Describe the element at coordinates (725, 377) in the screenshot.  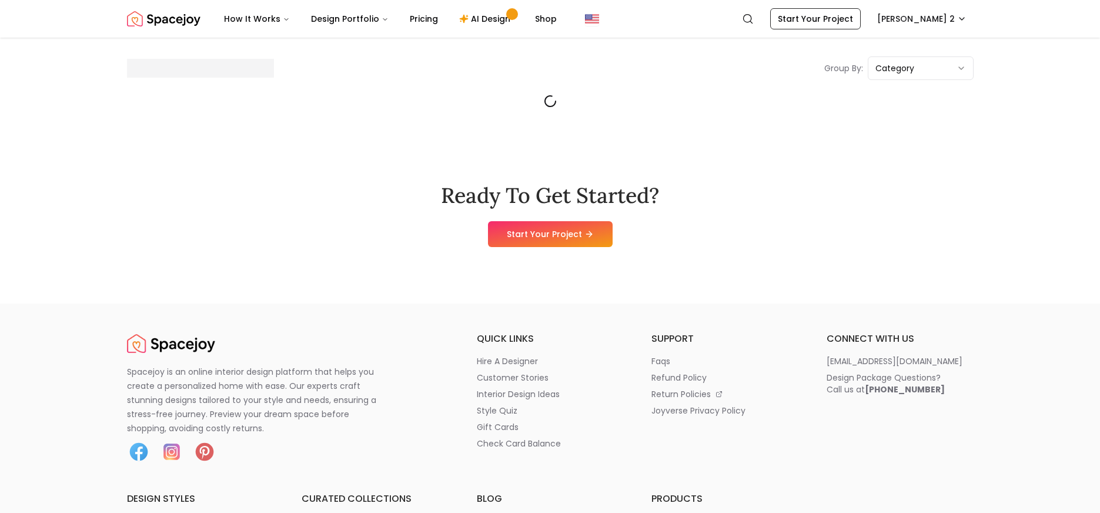
I see `a: refund policy` at that location.